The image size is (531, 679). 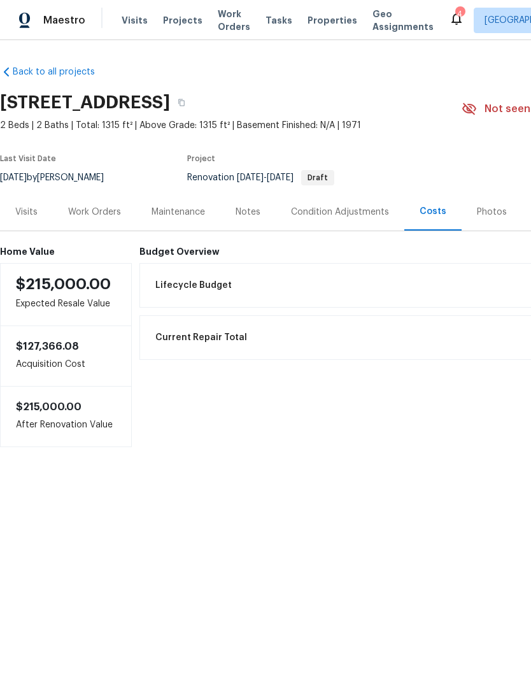 I want to click on div: 4, so click(x=460, y=14).